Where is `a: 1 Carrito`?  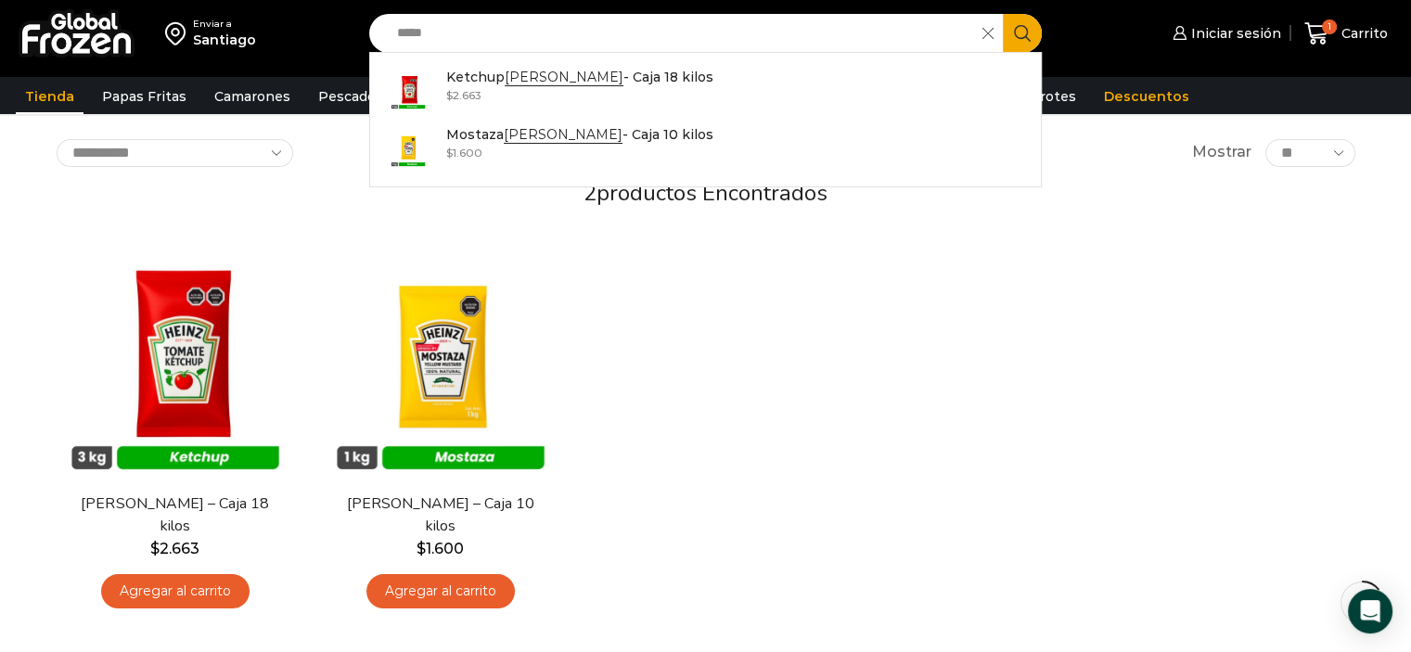
a: 1 Carrito is located at coordinates (1346, 33).